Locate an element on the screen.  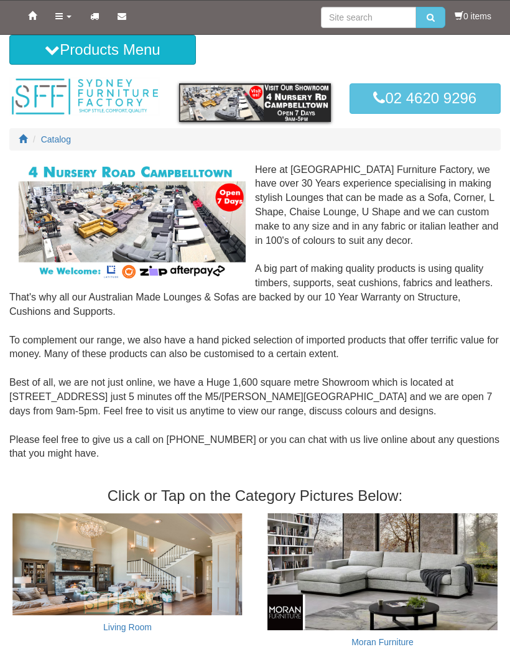
a: Catalog is located at coordinates (56, 139).